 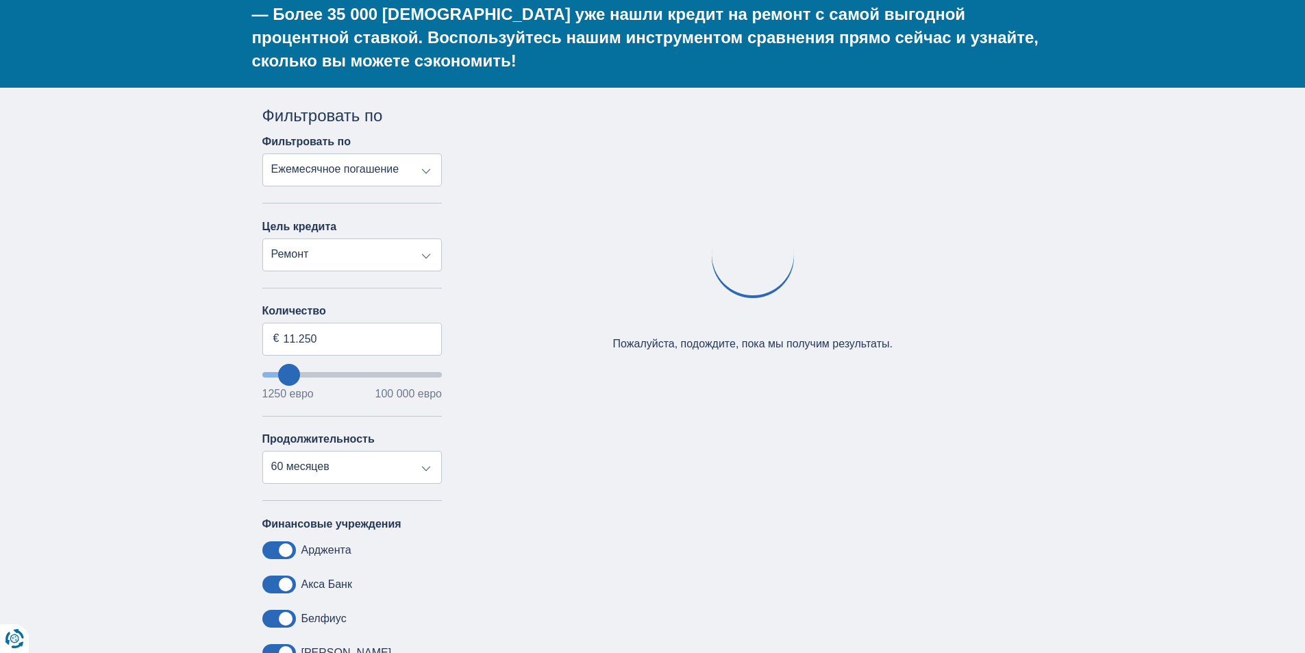 I want to click on font: Арджента, so click(x=326, y=549).